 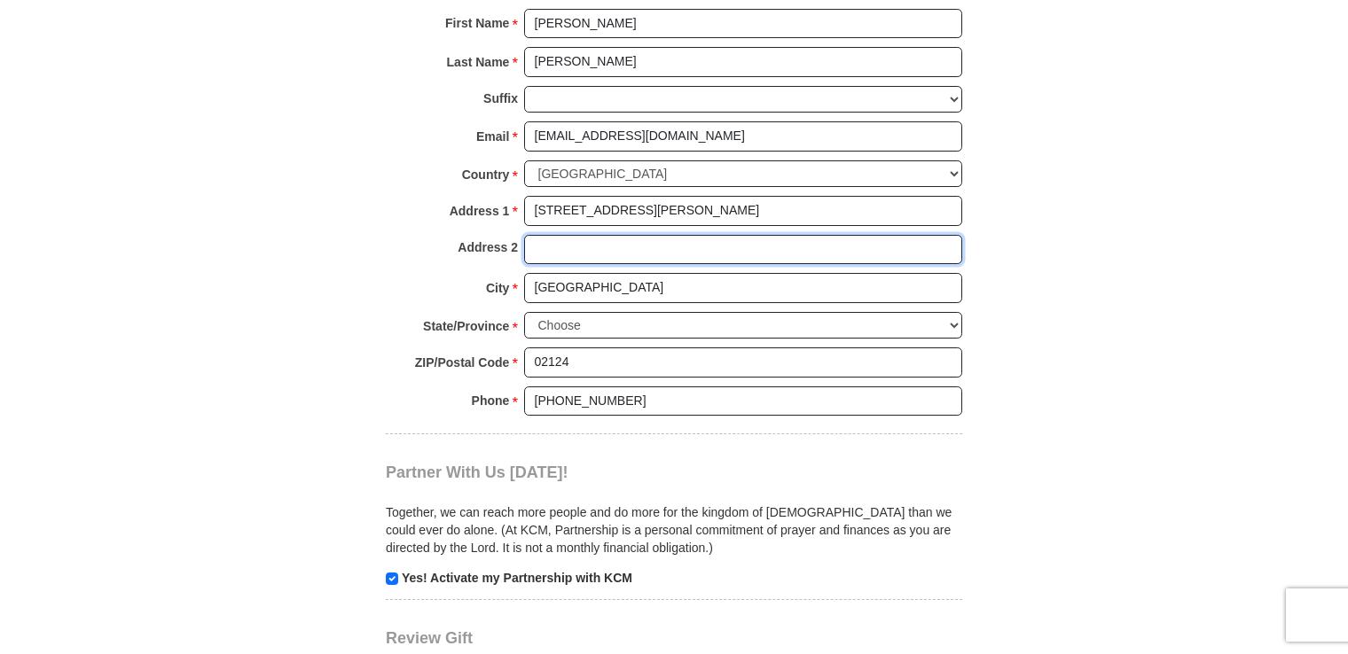 What do you see at coordinates (500, 98) in the screenshot?
I see `strong: Suffix` at bounding box center [500, 98].